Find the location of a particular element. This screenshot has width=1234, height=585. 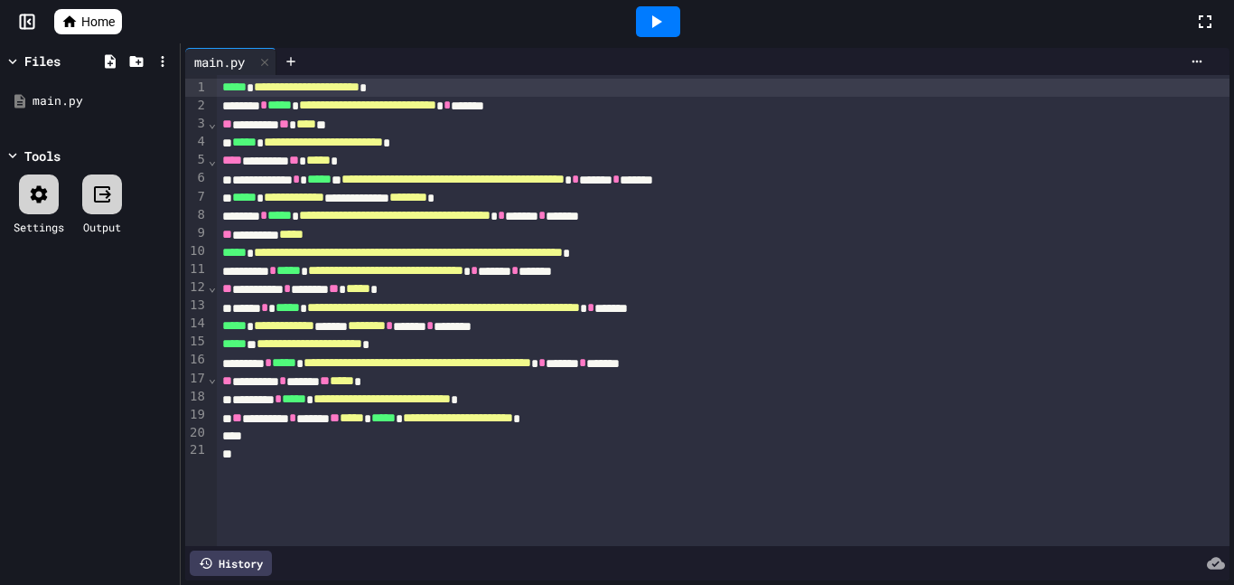

div: History is located at coordinates (230, 563).